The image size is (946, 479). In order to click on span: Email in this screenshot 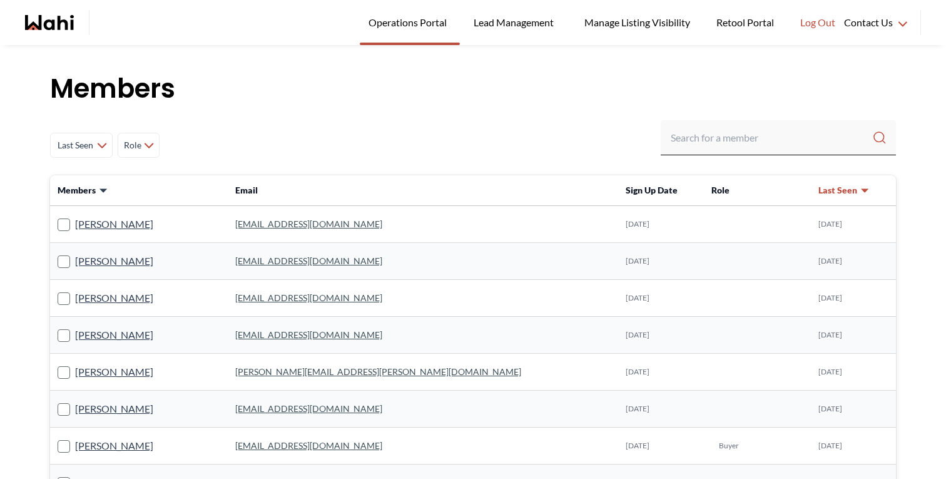, I will do `click(247, 190)`.